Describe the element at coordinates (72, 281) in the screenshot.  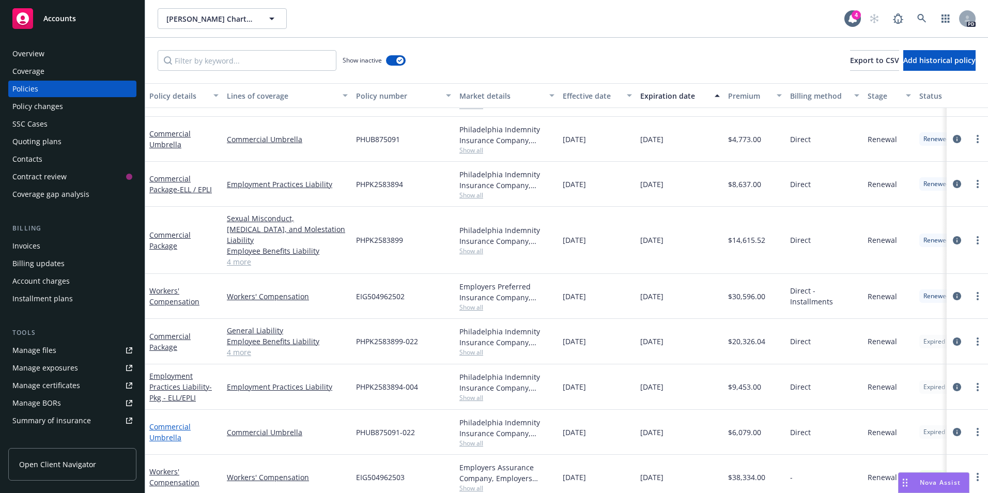
I see `a: Account charges` at that location.